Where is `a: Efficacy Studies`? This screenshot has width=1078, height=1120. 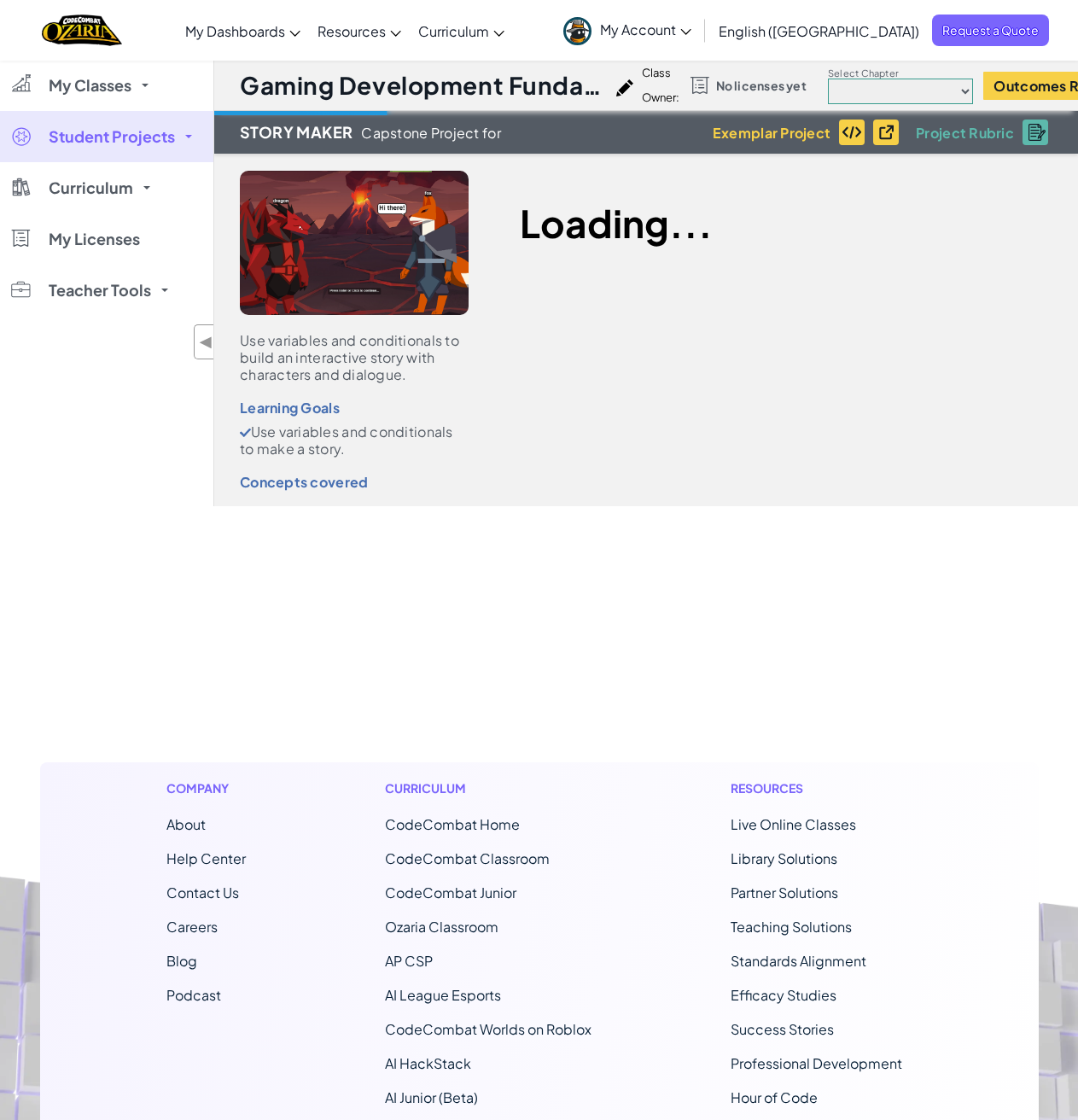 a: Efficacy Studies is located at coordinates (784, 995).